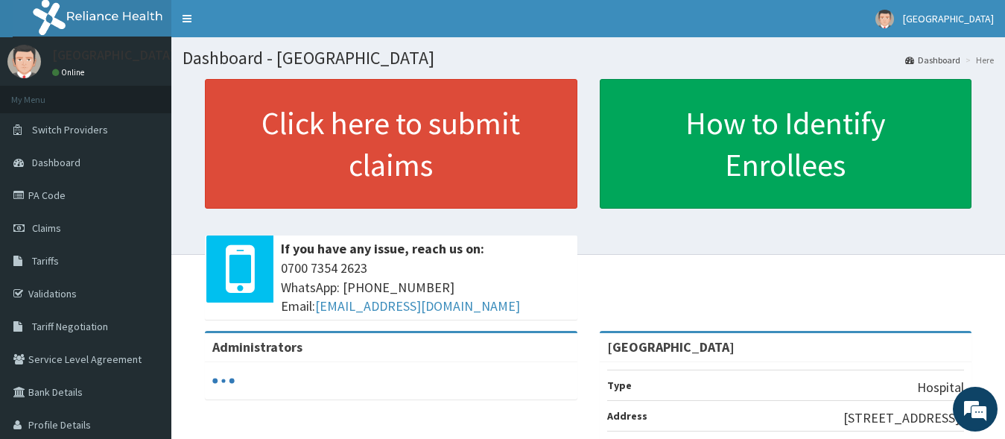 The height and width of the screenshot is (439, 1005). Describe the element at coordinates (56, 162) in the screenshot. I see `span: Dashboard` at that location.